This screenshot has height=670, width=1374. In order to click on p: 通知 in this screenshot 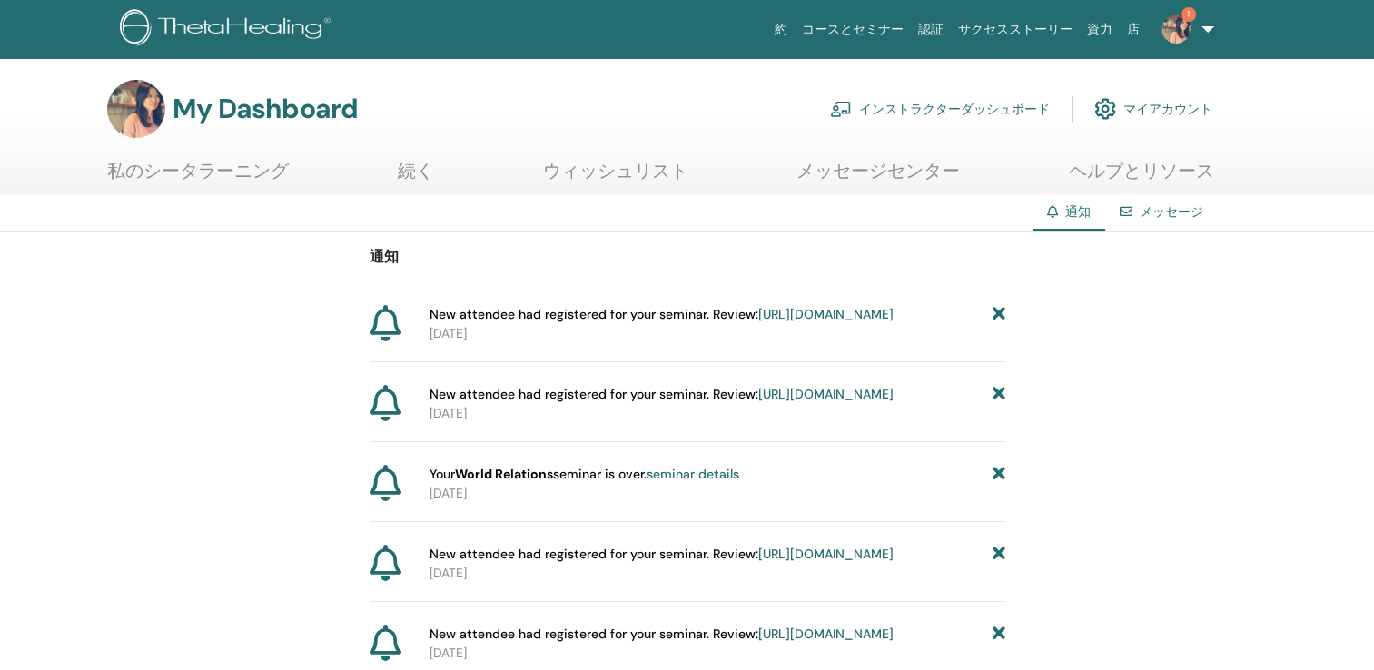, I will do `click(687, 257)`.